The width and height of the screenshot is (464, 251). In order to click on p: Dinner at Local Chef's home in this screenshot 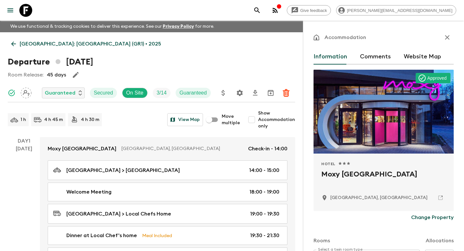, I will do `click(102, 235)`.